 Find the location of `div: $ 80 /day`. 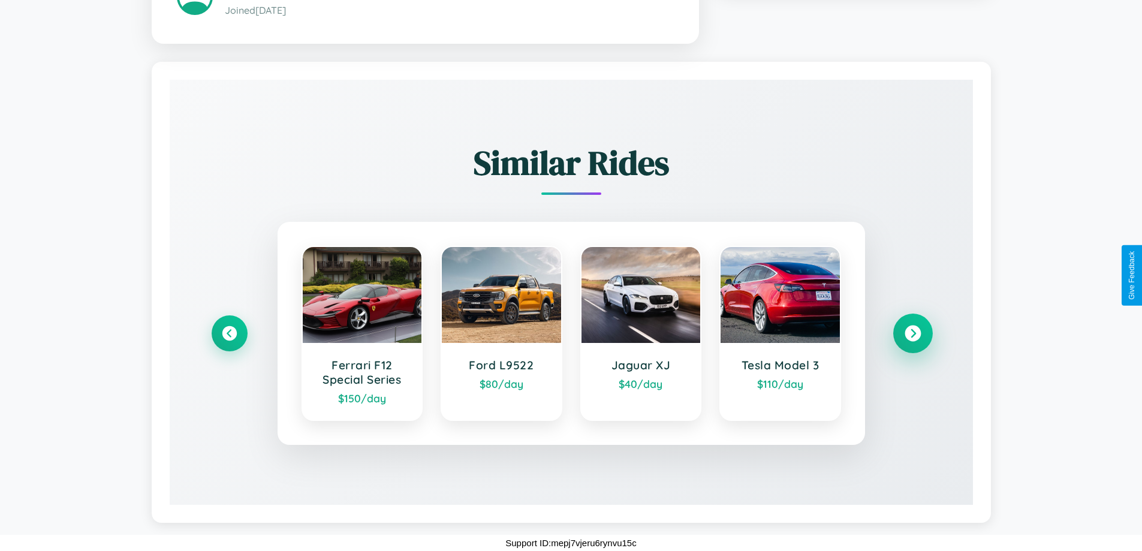

div: $ 80 /day is located at coordinates (501, 384).